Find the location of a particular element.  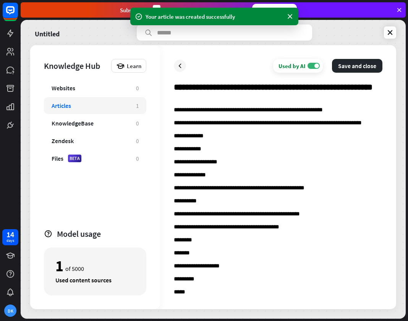

button: Open LiveChat chat widget is located at coordinates (18, 15).